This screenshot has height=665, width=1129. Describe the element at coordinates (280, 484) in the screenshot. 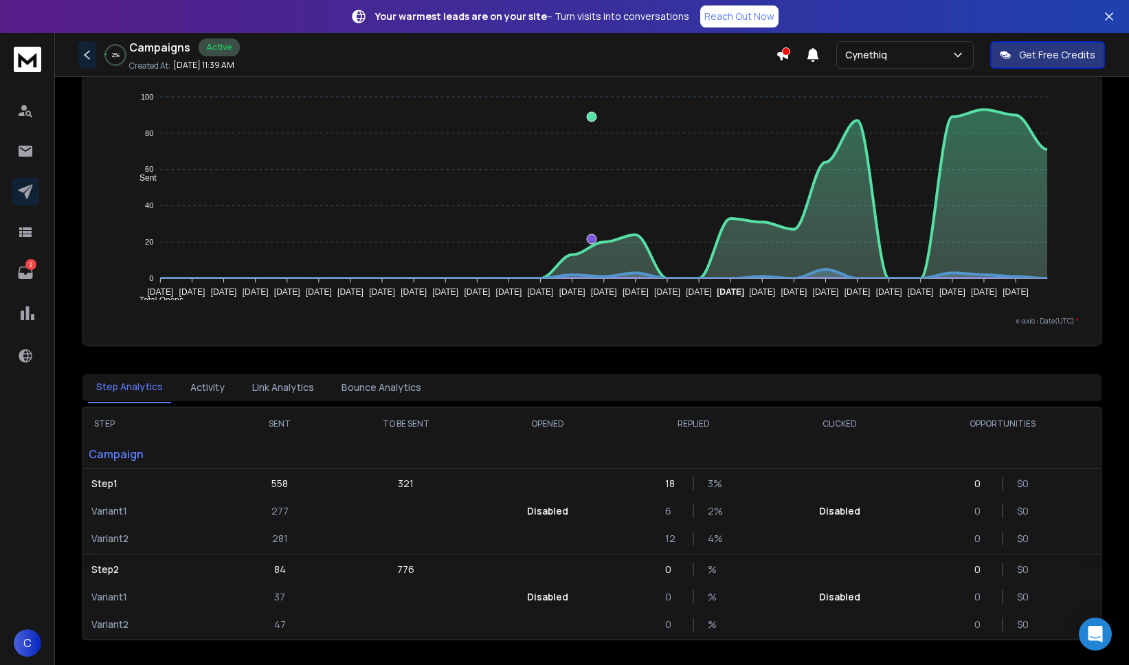

I see `p: 558` at that location.